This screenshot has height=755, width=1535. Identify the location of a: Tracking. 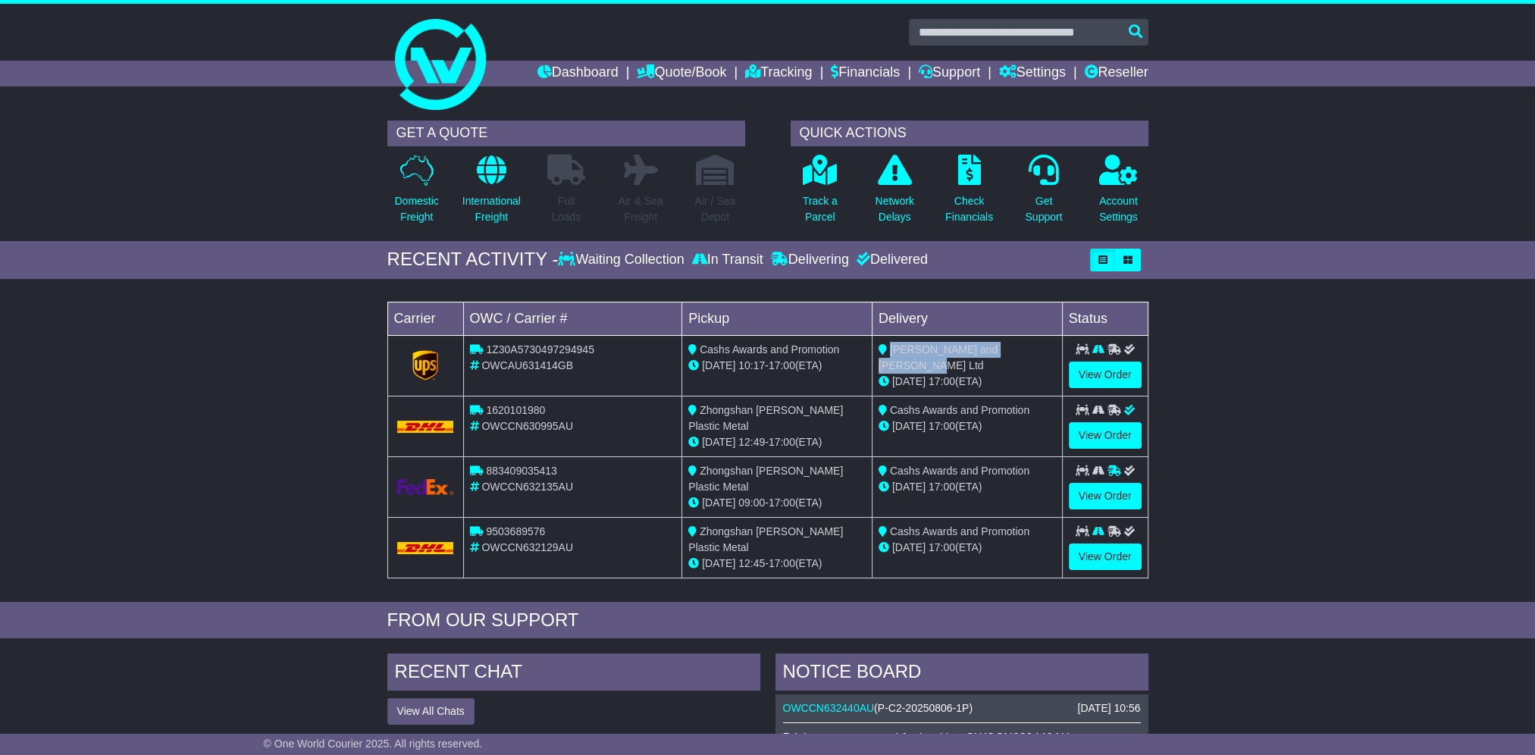
(778, 74).